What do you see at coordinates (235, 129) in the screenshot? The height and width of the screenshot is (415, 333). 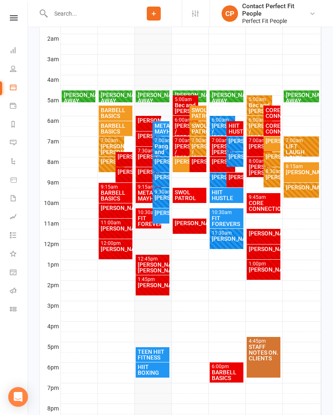 I see `div: HIIT HUSTLE` at bounding box center [235, 129].